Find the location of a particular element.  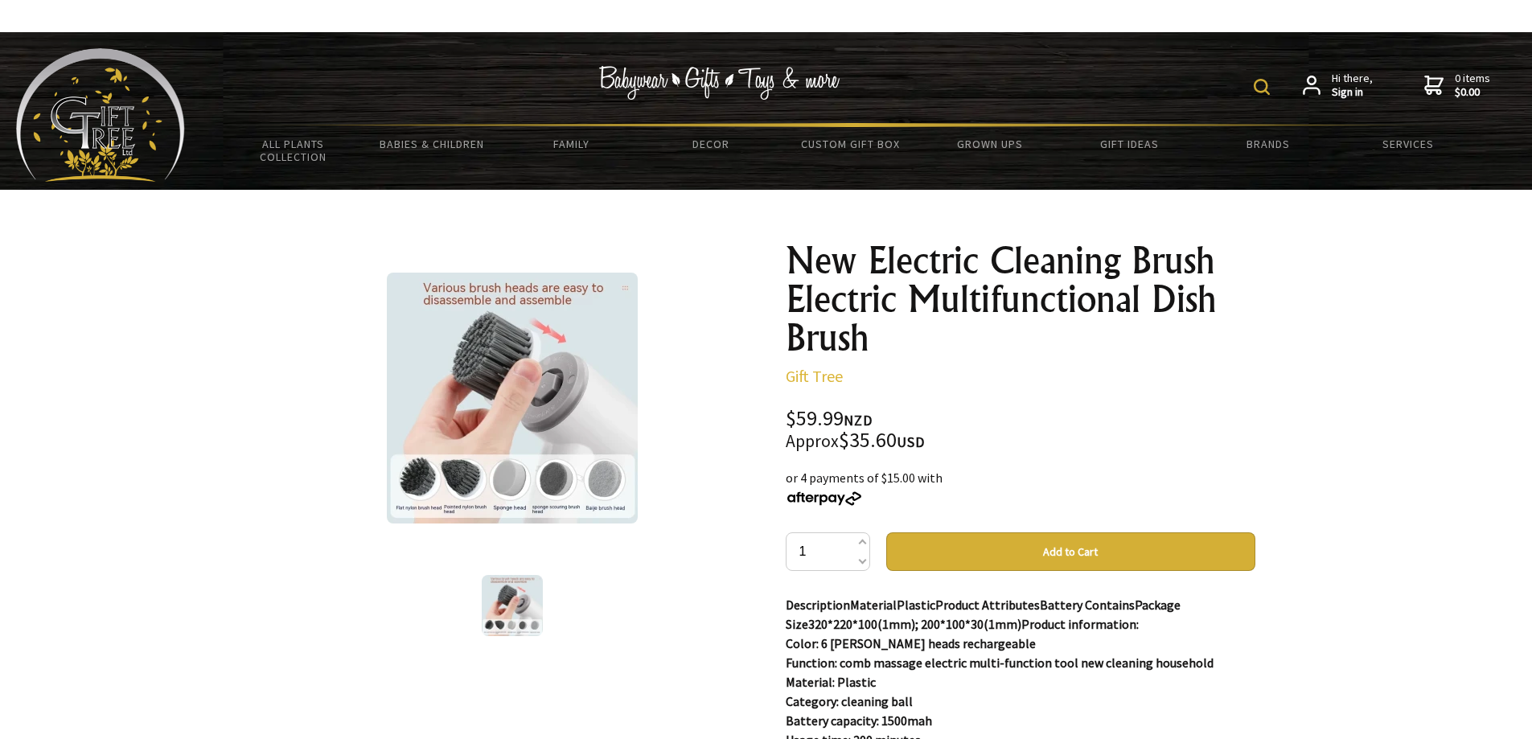

a: Gift Ideas is located at coordinates (1128, 144).